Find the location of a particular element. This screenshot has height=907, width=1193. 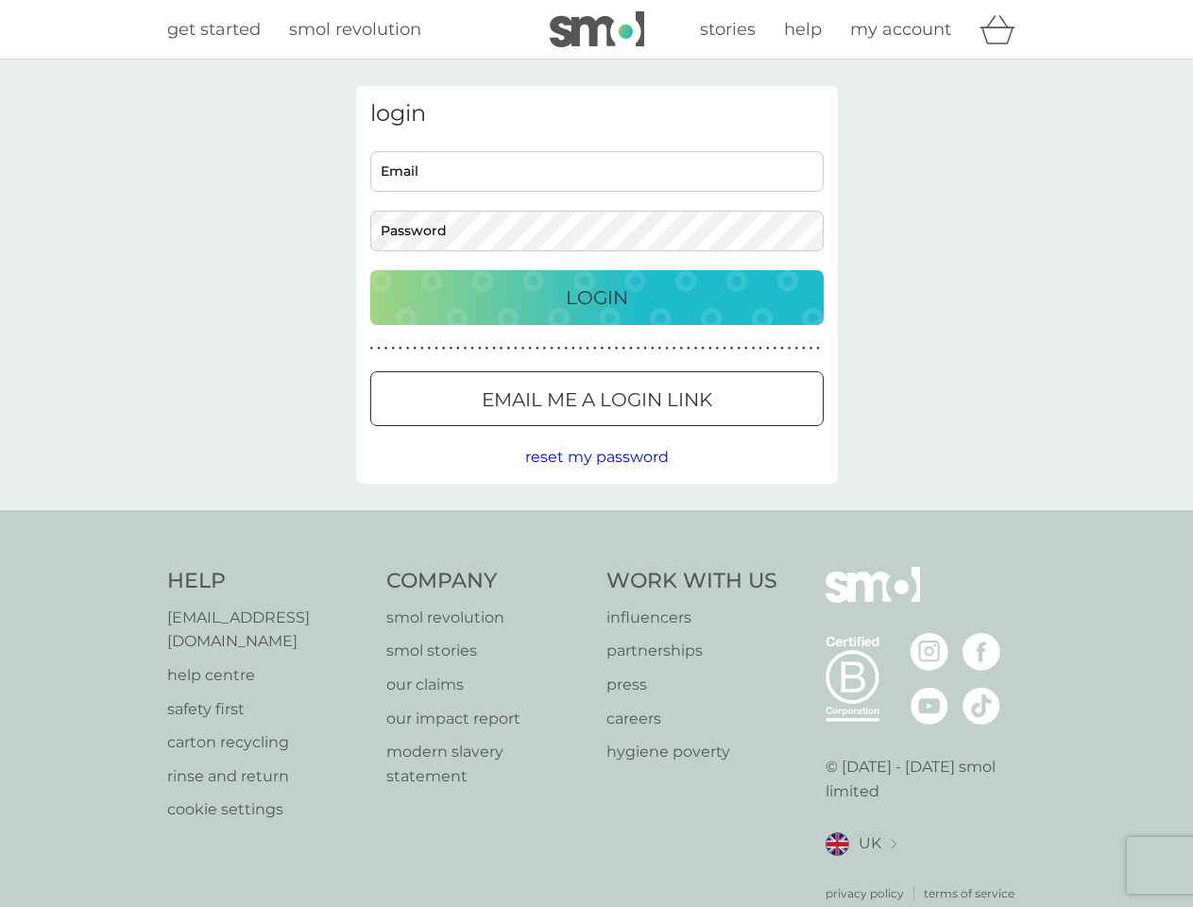

p: rinse and return is located at coordinates (267, 776).